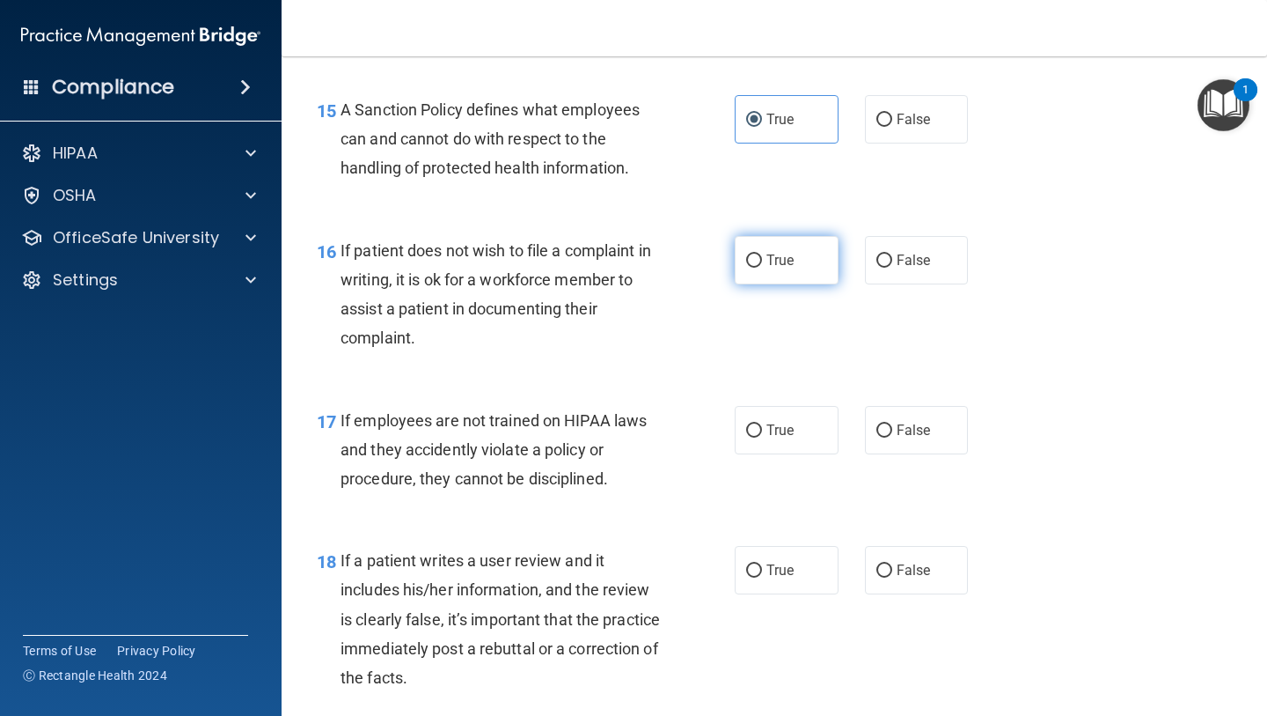 This screenshot has width=1267, height=716. Describe the element at coordinates (136, 238) in the screenshot. I see `p: OfficeSafe University` at that location.